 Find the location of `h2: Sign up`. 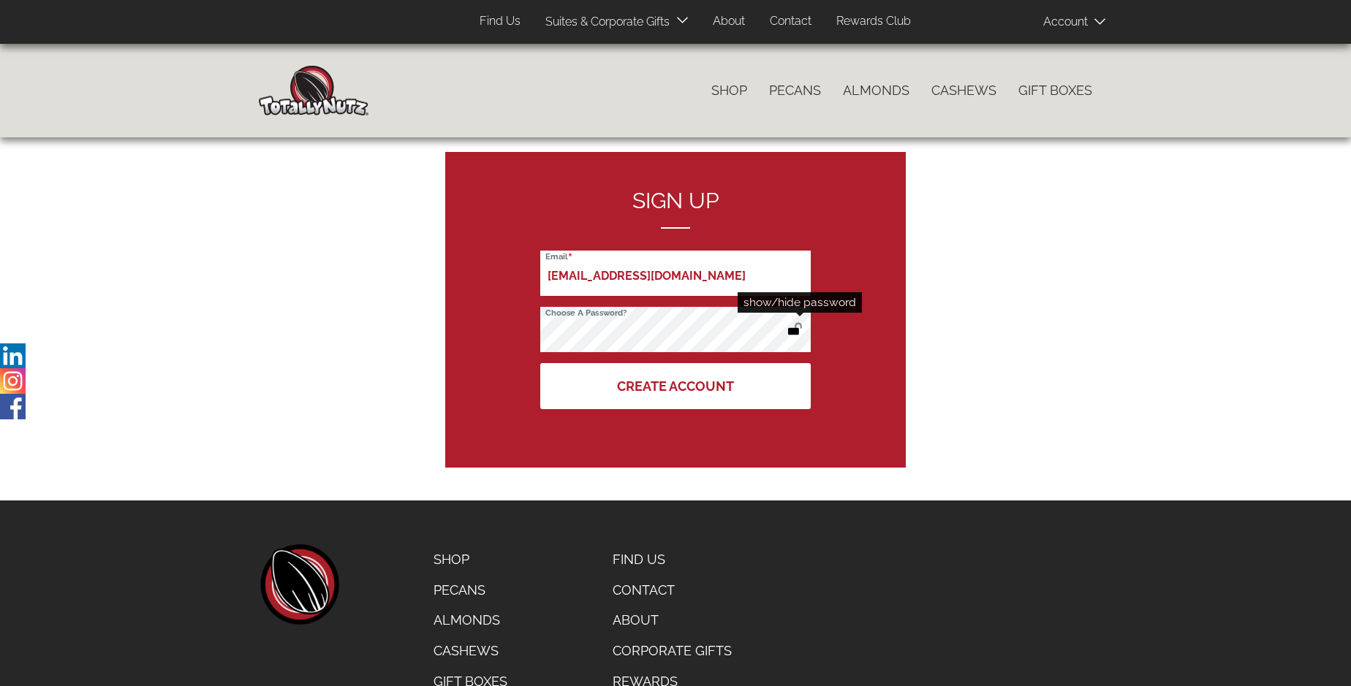

h2: Sign up is located at coordinates (675, 208).